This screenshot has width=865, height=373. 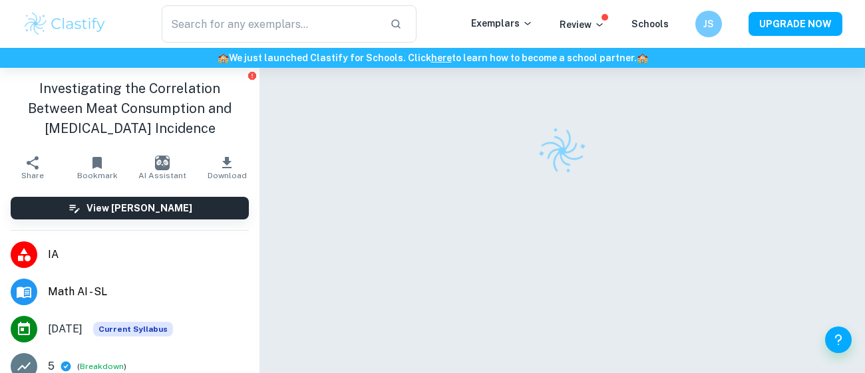 What do you see at coordinates (650, 24) in the screenshot?
I see `a: Schools` at bounding box center [650, 24].